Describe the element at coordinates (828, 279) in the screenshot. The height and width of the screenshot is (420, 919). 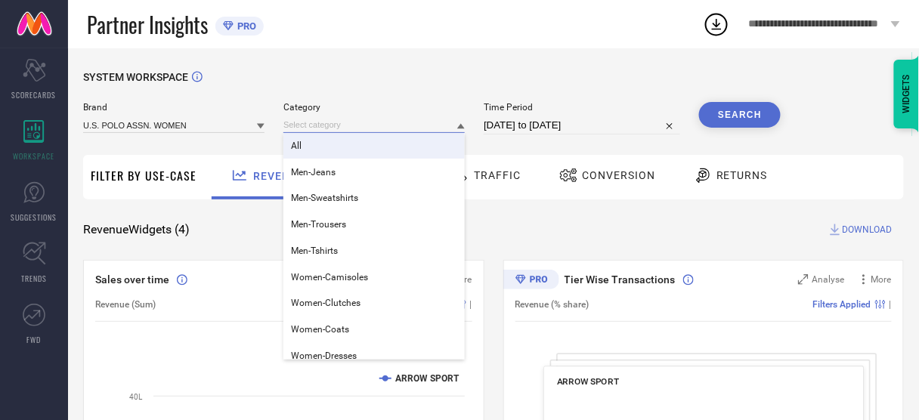
I see `span: Analyse` at that location.